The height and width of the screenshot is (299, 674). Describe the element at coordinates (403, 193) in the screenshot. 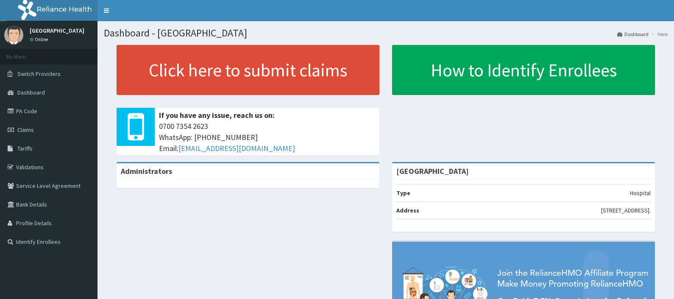

I see `b: Type` at that location.